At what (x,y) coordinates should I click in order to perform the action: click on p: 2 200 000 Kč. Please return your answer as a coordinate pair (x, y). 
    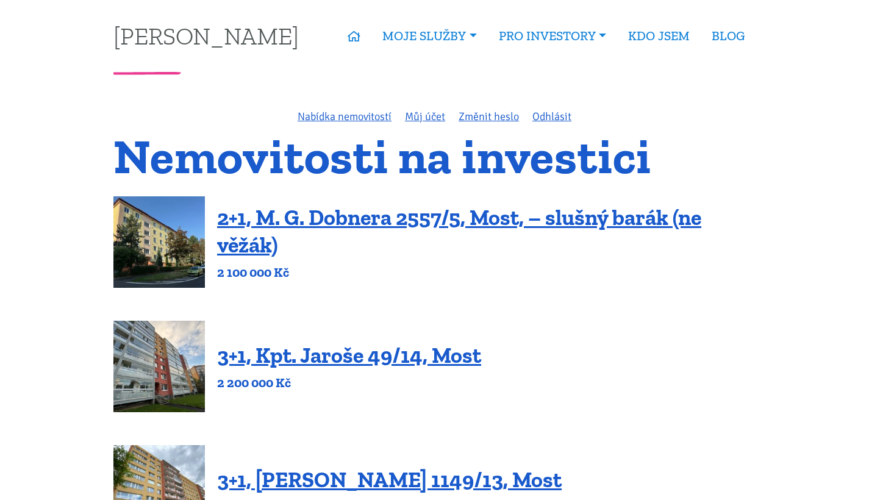
    Looking at the image, I should click on (349, 383).